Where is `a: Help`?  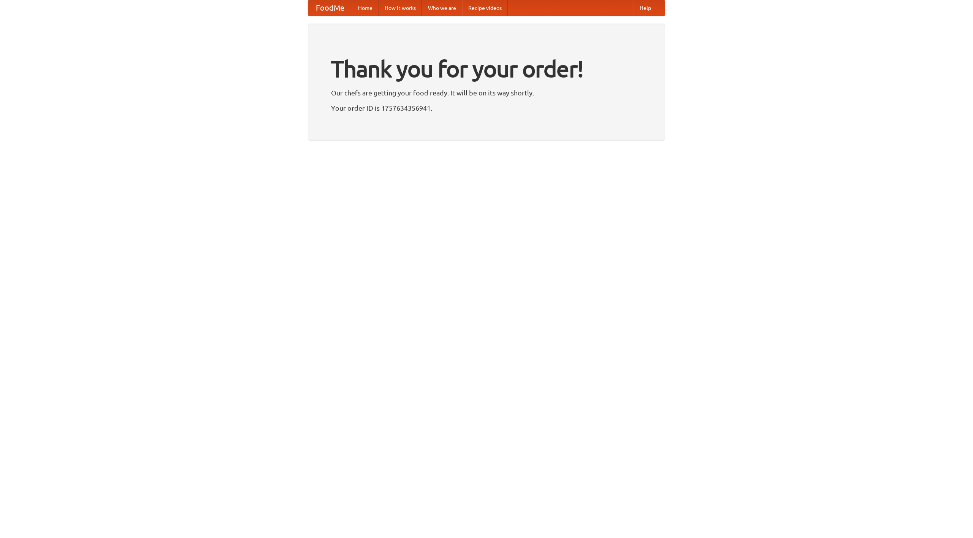 a: Help is located at coordinates (645, 8).